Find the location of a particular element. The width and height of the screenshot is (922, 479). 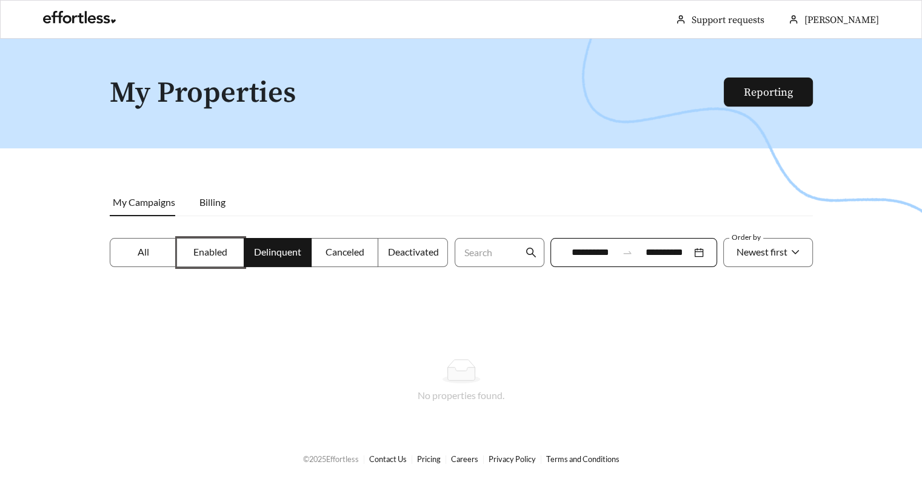

span: Deactivated is located at coordinates (413, 252).